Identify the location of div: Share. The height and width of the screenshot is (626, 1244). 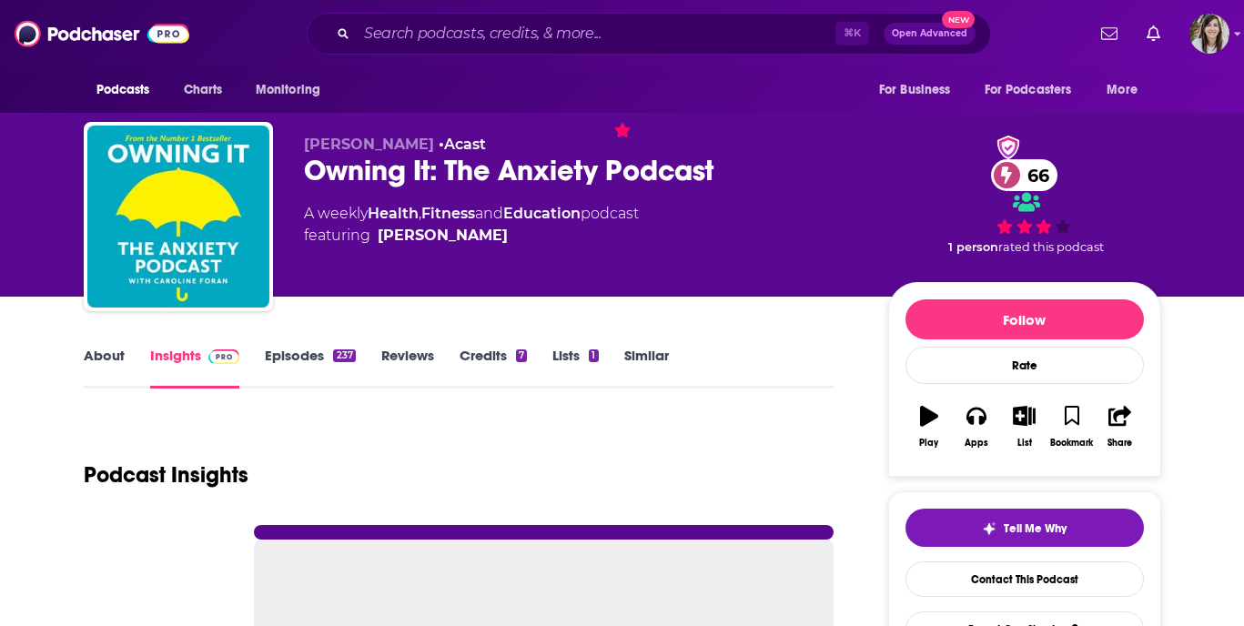
(1119, 443).